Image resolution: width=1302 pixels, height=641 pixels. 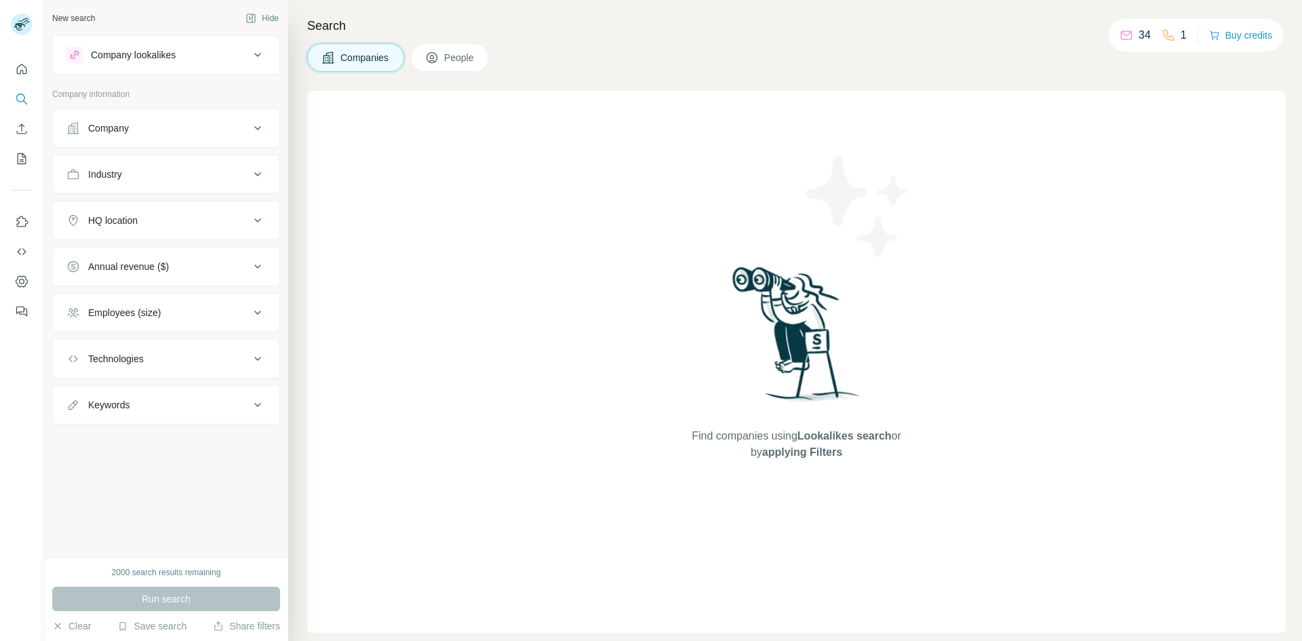 What do you see at coordinates (22, 222) in the screenshot?
I see `button: Use Surfe on LinkedIn` at bounding box center [22, 222].